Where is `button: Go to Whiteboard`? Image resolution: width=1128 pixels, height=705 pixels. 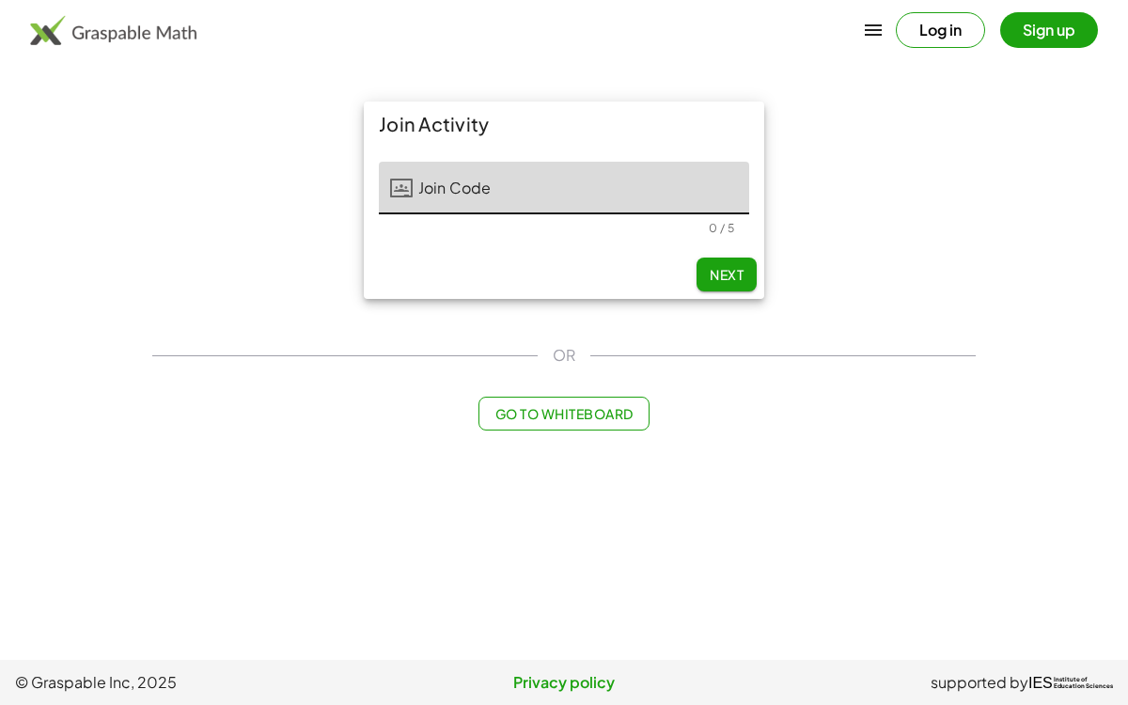
button: Go to Whiteboard is located at coordinates (563, 414).